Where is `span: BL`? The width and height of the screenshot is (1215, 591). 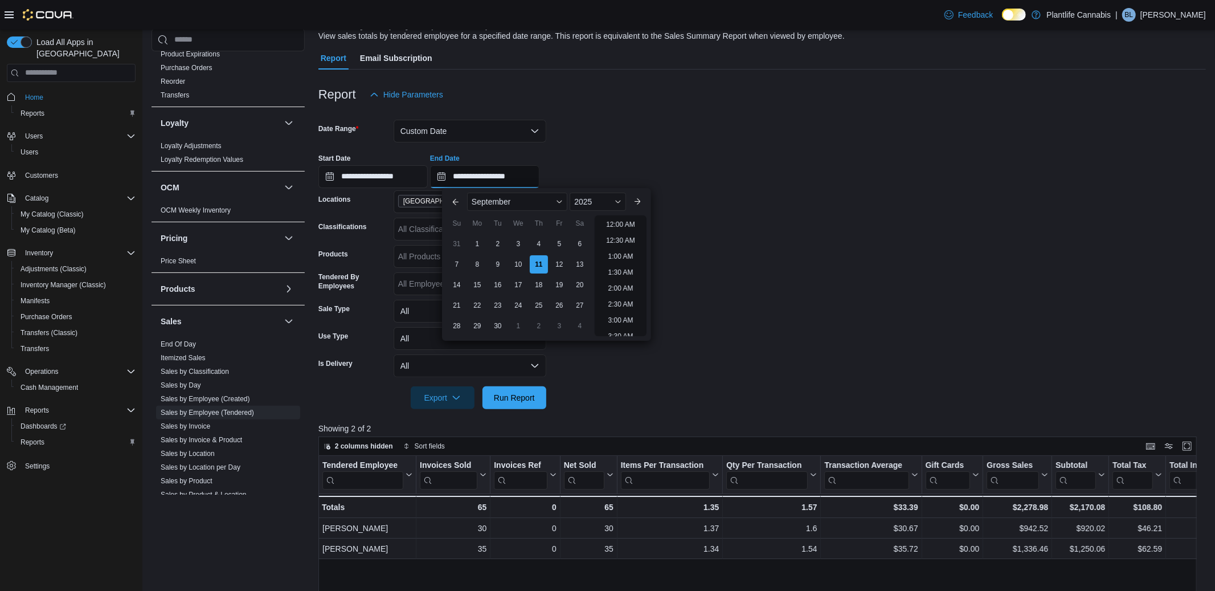
span: BL is located at coordinates (1129, 15).